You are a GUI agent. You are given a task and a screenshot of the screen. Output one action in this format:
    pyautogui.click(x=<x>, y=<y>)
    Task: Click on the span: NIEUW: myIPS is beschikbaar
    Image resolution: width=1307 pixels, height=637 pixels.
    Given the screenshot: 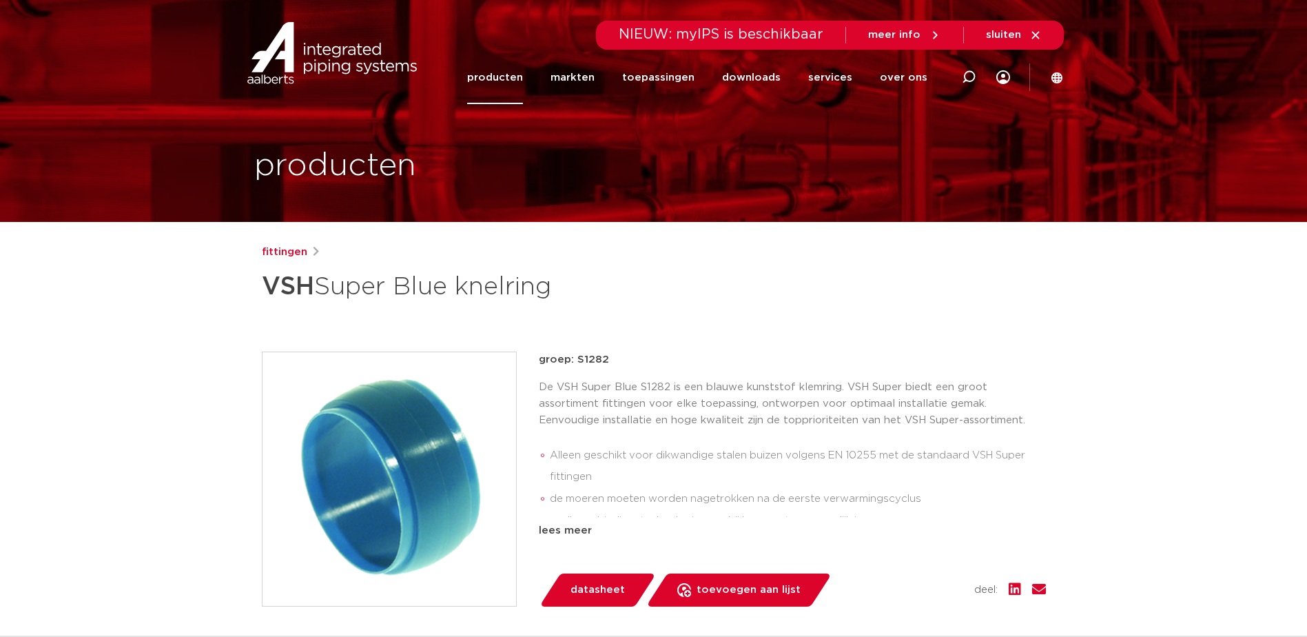 What is the action you would take?
    pyautogui.click(x=721, y=34)
    